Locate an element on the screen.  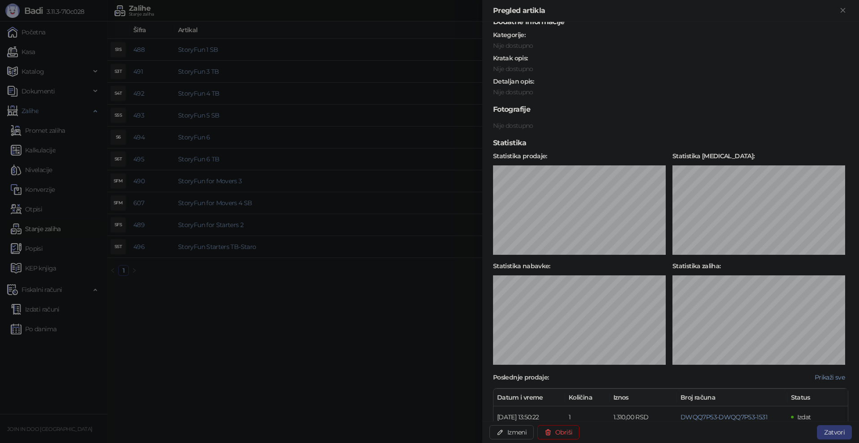
th: Datum i vreme is located at coordinates (529, 398).